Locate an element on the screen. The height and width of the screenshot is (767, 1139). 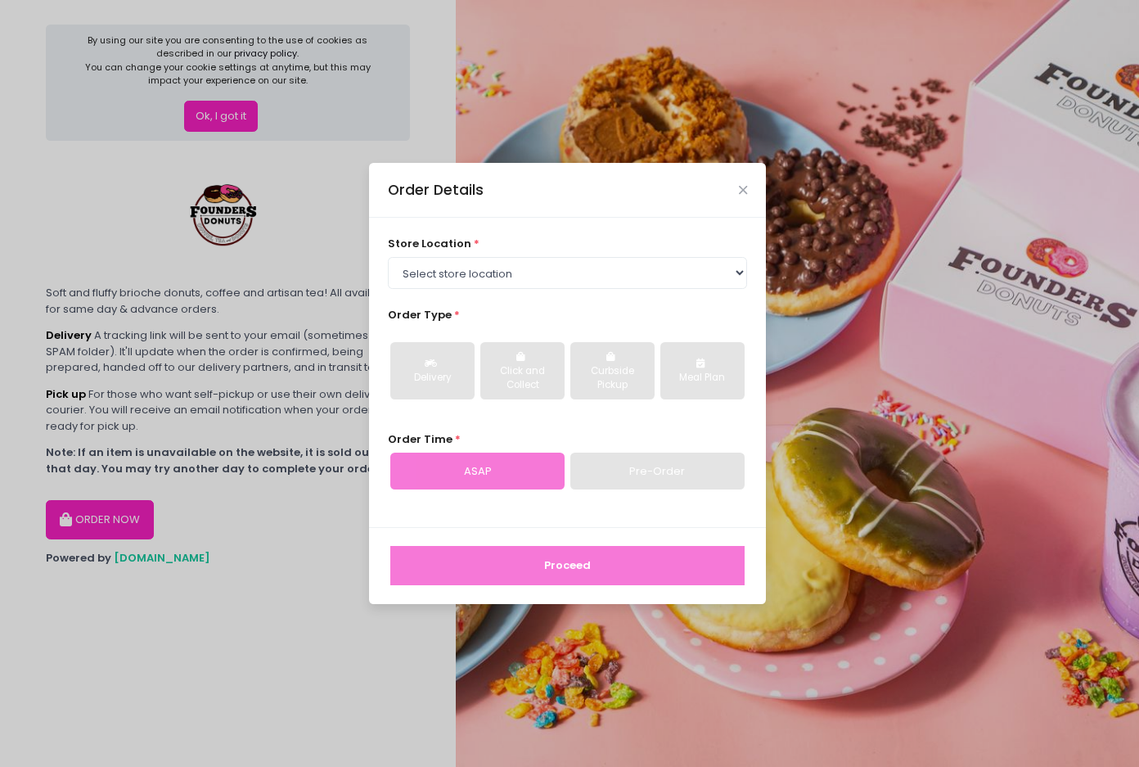
span: store location is located at coordinates (430, 243).